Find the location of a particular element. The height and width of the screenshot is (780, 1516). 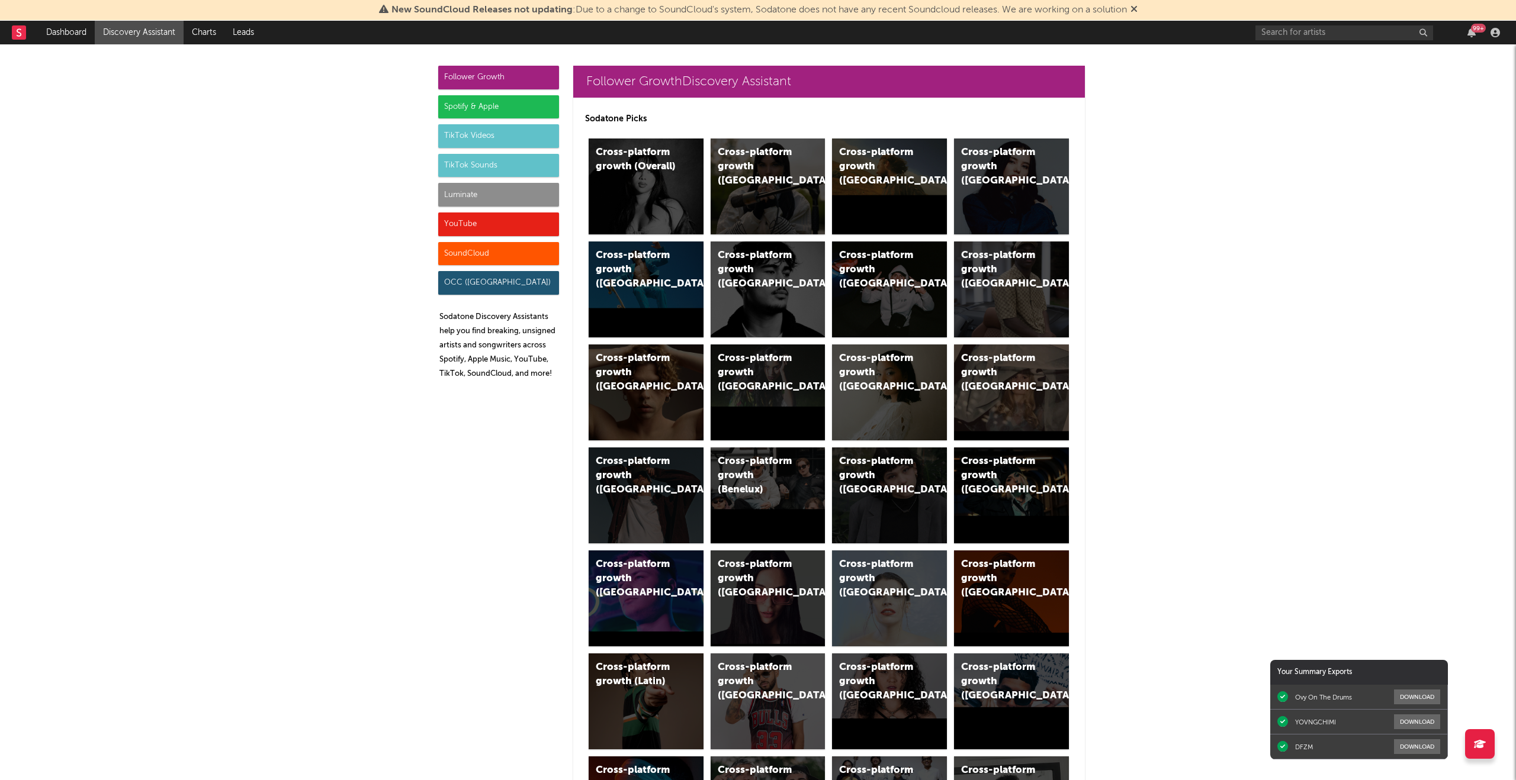

div: Follower Growth is located at coordinates (499, 78).